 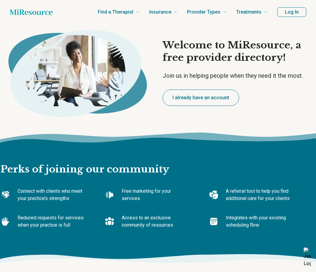 I want to click on span: Provider Types, so click(x=204, y=12).